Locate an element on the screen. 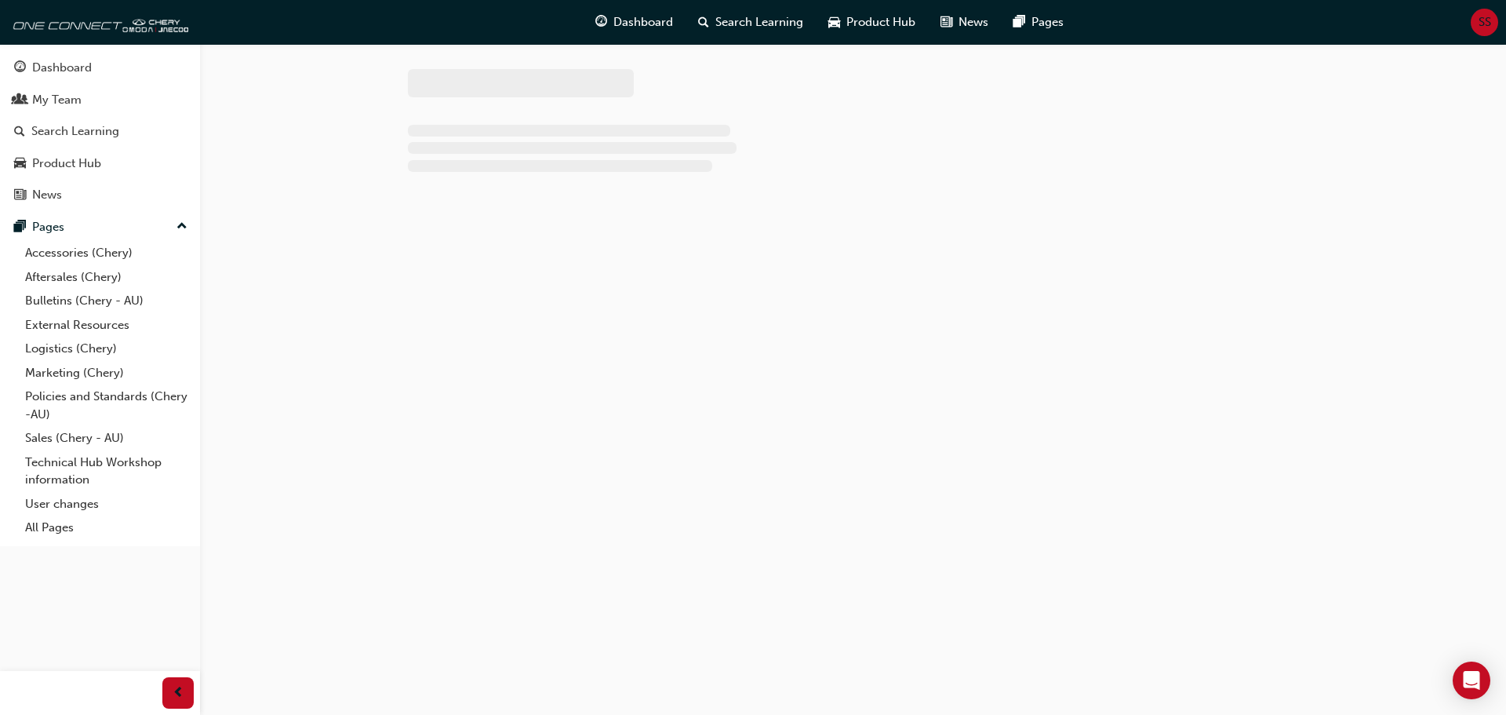 Image resolution: width=1506 pixels, height=715 pixels. a: Policies and Standards (Chery -AU) is located at coordinates (106, 405).